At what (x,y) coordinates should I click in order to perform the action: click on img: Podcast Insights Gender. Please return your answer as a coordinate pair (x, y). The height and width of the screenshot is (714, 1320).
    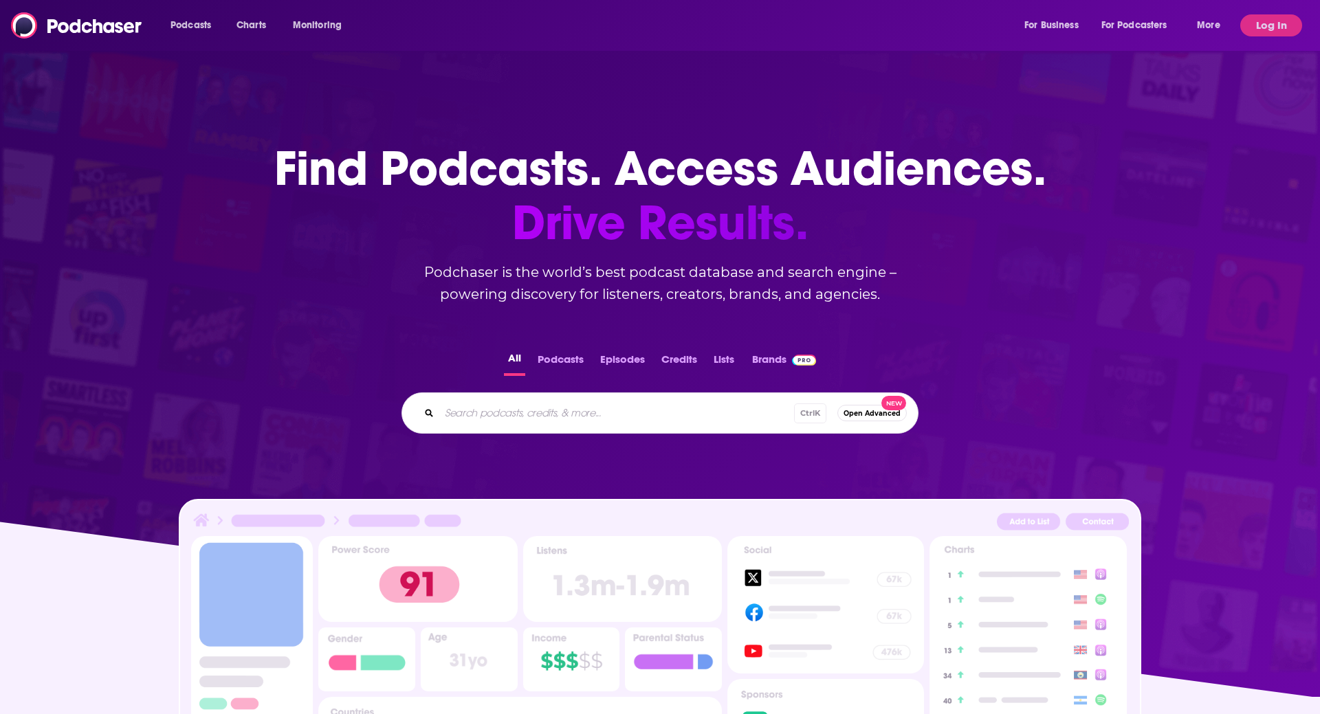
    Looking at the image, I should click on (366, 659).